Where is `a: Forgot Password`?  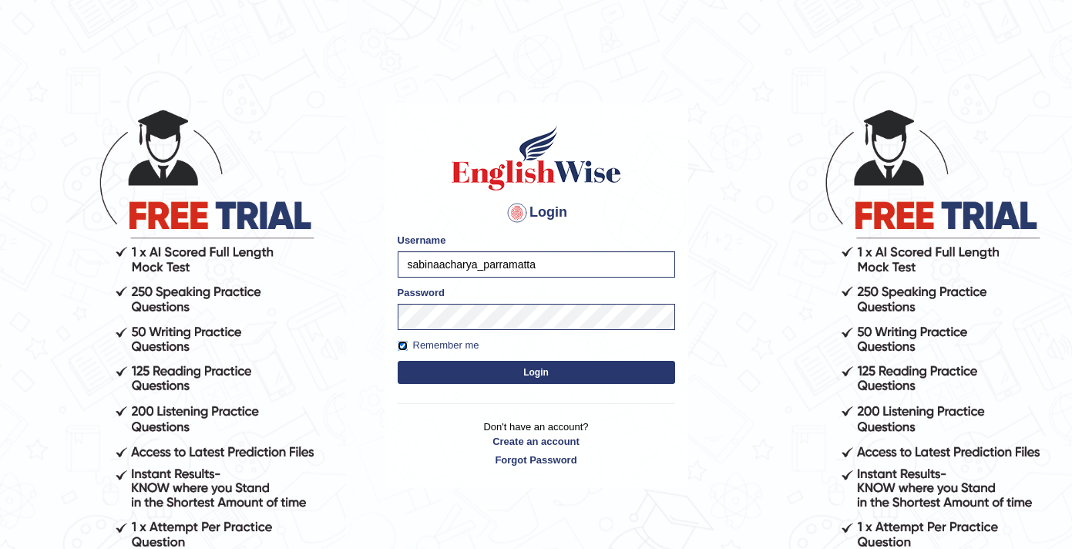 a: Forgot Password is located at coordinates (536, 459).